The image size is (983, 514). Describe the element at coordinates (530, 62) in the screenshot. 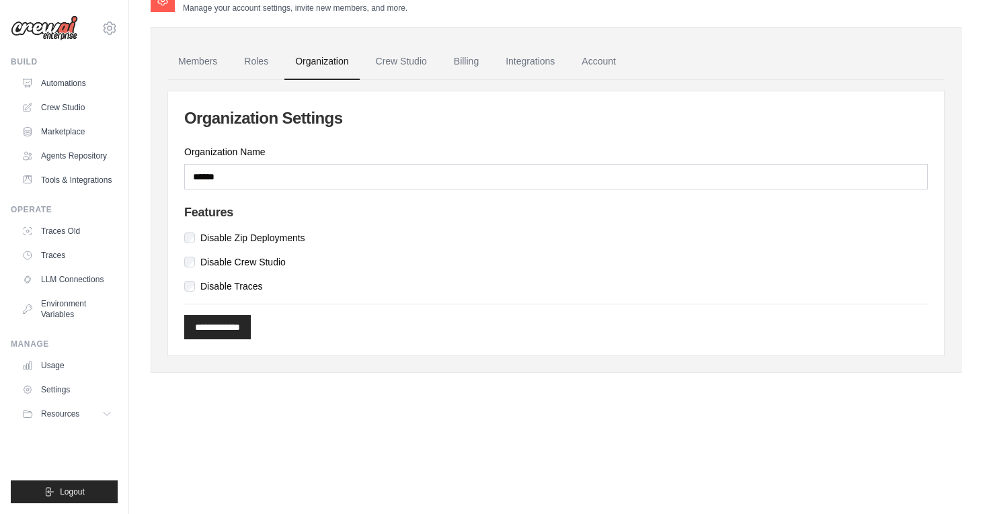

I see `a: Integrations` at that location.